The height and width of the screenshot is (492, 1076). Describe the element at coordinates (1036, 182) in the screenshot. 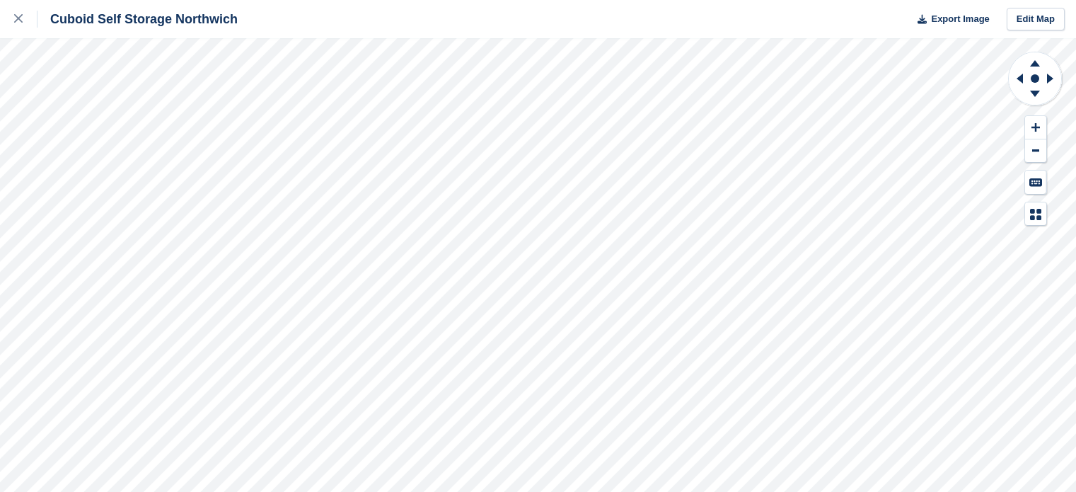

I see `button: Keyboard Shortcuts` at that location.